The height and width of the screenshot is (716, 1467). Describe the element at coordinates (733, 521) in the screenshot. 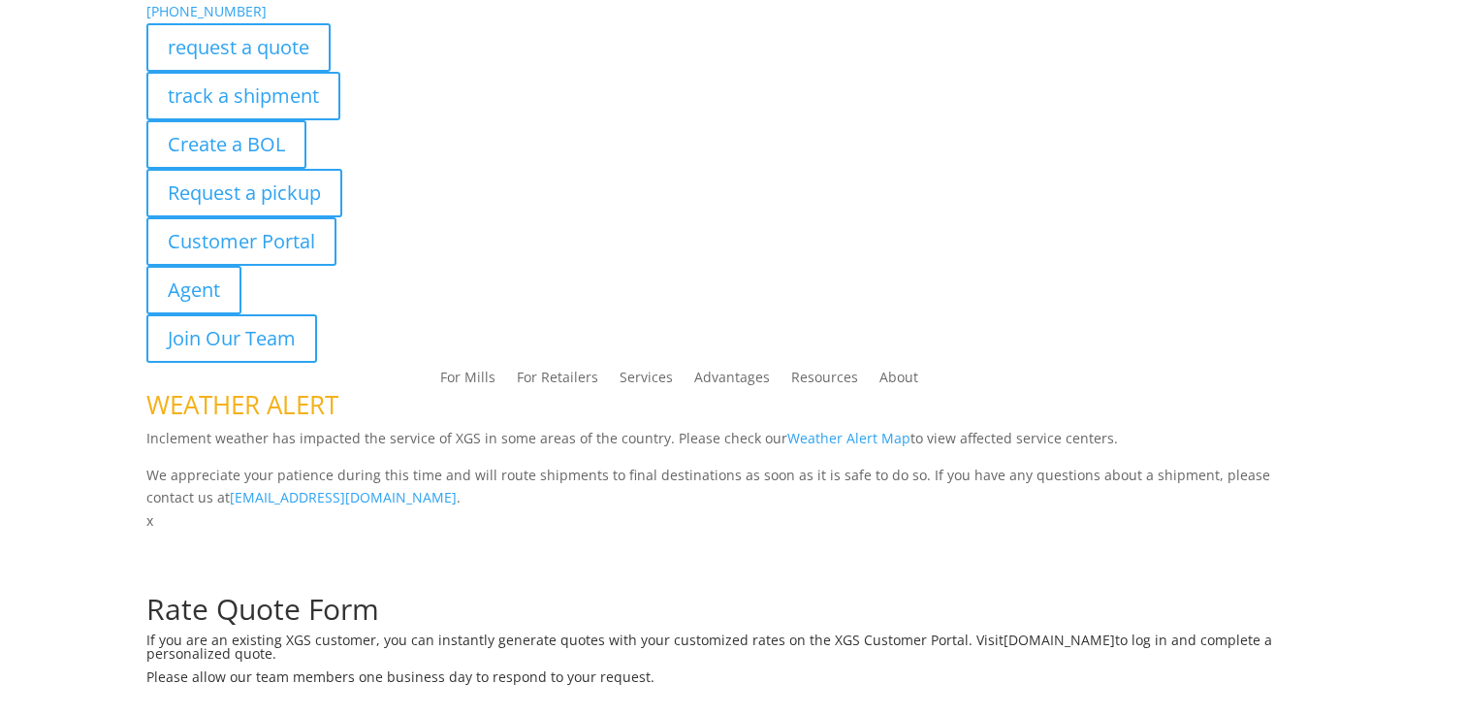

I see `p: x` at that location.